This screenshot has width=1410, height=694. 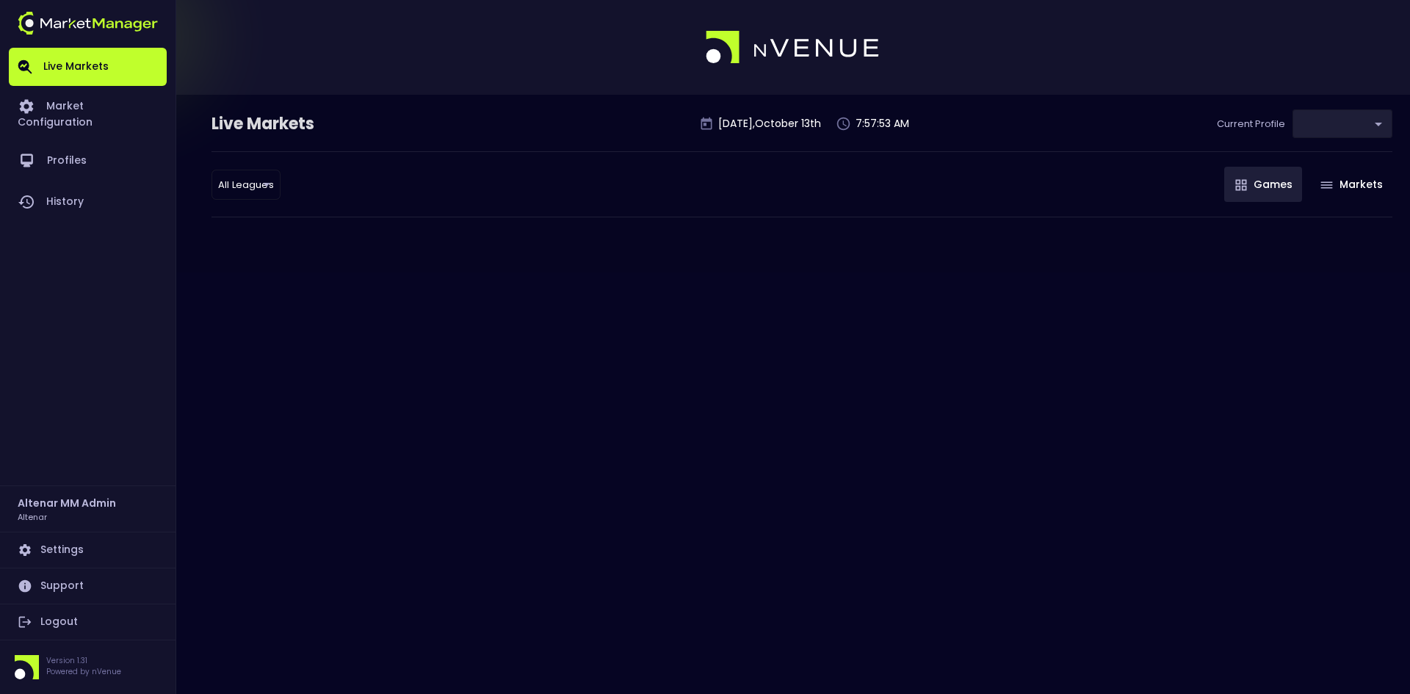 I want to click on p: Powered by nVenue, so click(x=84, y=671).